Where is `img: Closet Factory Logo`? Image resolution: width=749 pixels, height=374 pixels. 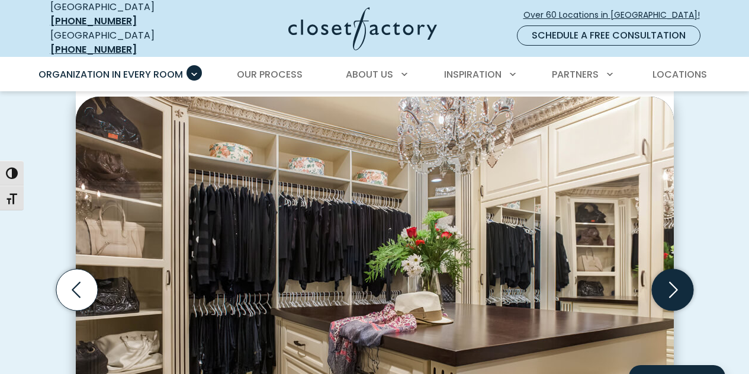 img: Closet Factory Logo is located at coordinates (362, 28).